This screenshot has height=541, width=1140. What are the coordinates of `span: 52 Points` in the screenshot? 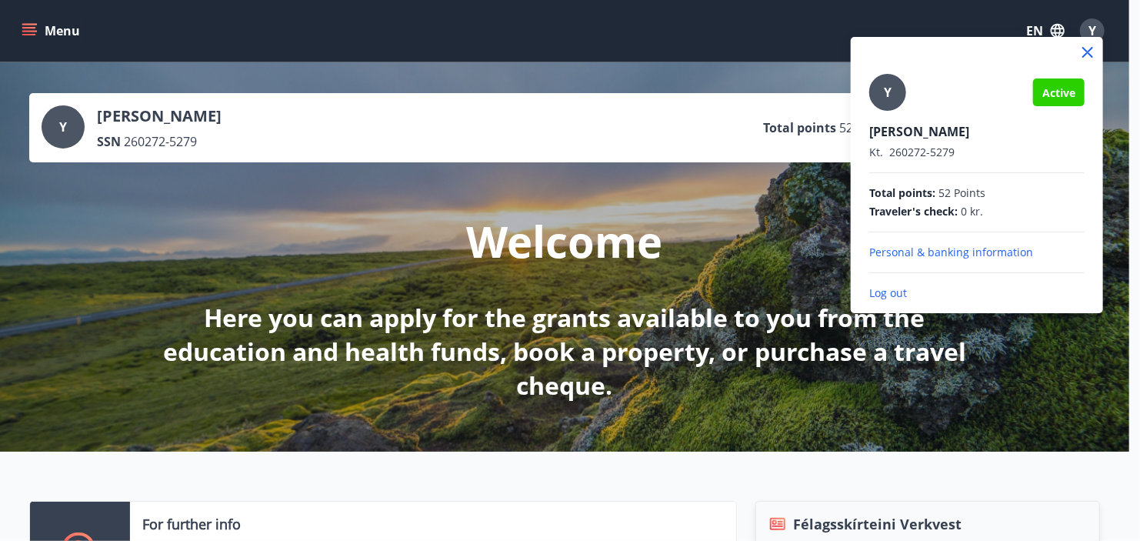 It's located at (962, 193).